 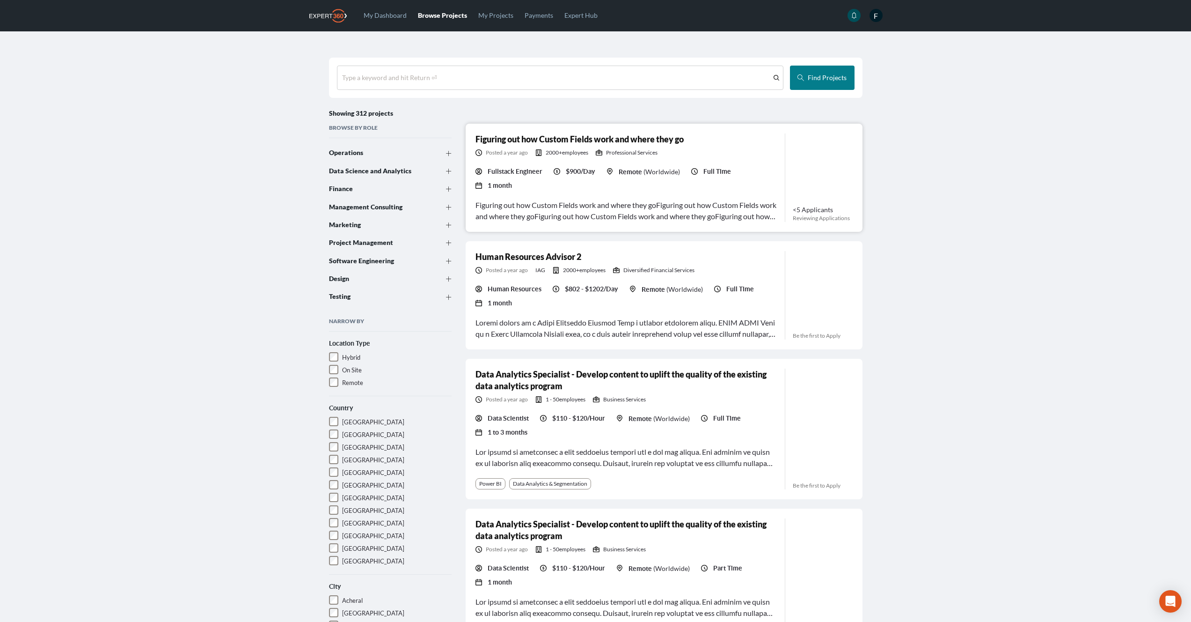 I want to click on span: Business Services, so click(x=624, y=549).